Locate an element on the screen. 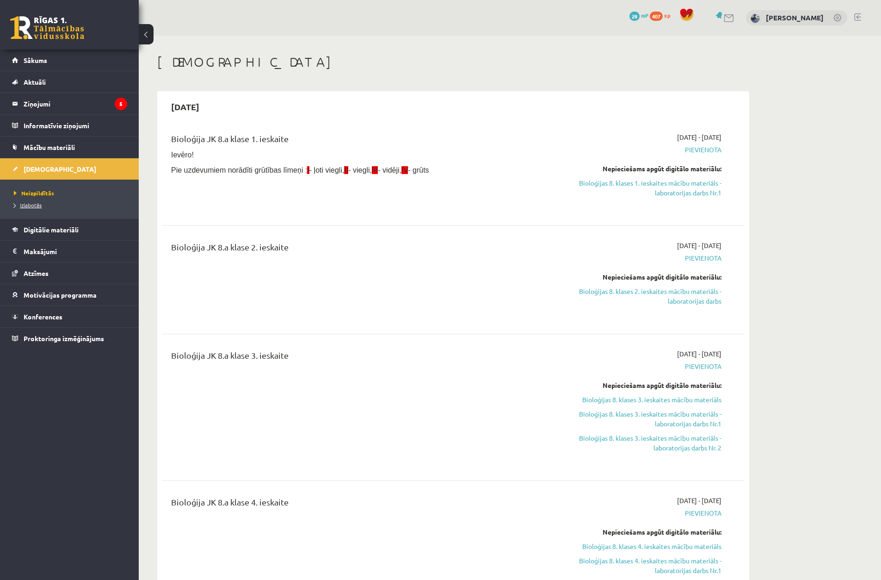  span: 28 is located at coordinates (635, 16).